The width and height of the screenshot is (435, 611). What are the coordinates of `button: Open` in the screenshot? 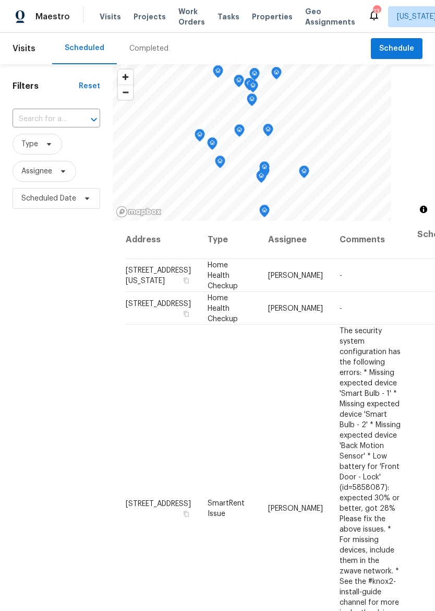 It's located at (94, 120).